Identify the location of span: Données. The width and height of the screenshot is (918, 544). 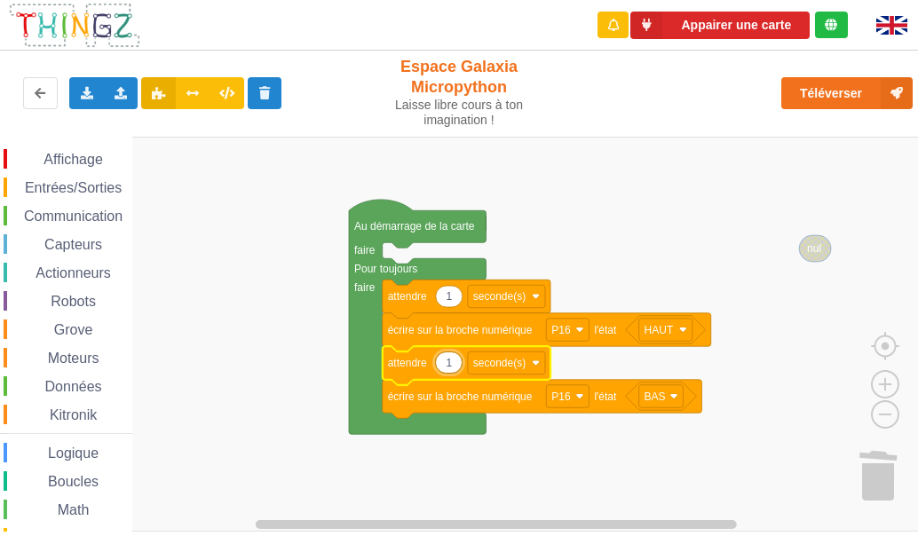
(74, 386).